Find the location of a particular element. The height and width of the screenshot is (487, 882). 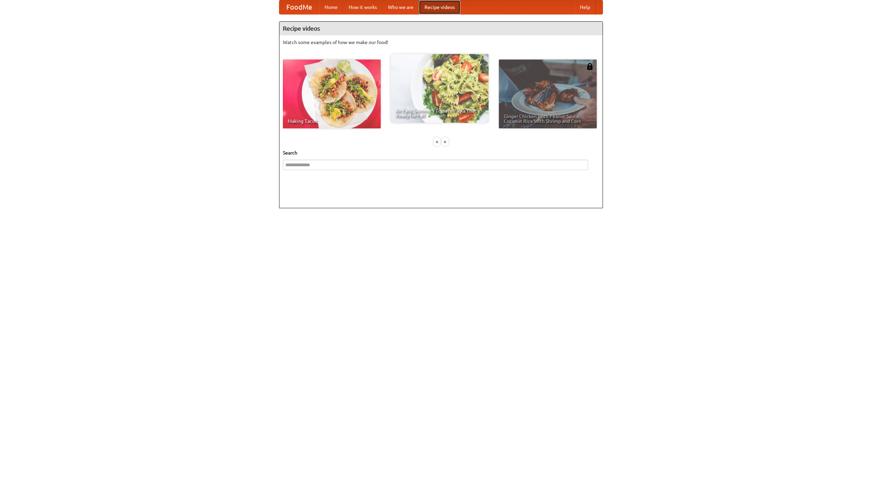

a: How it works is located at coordinates (363, 7).